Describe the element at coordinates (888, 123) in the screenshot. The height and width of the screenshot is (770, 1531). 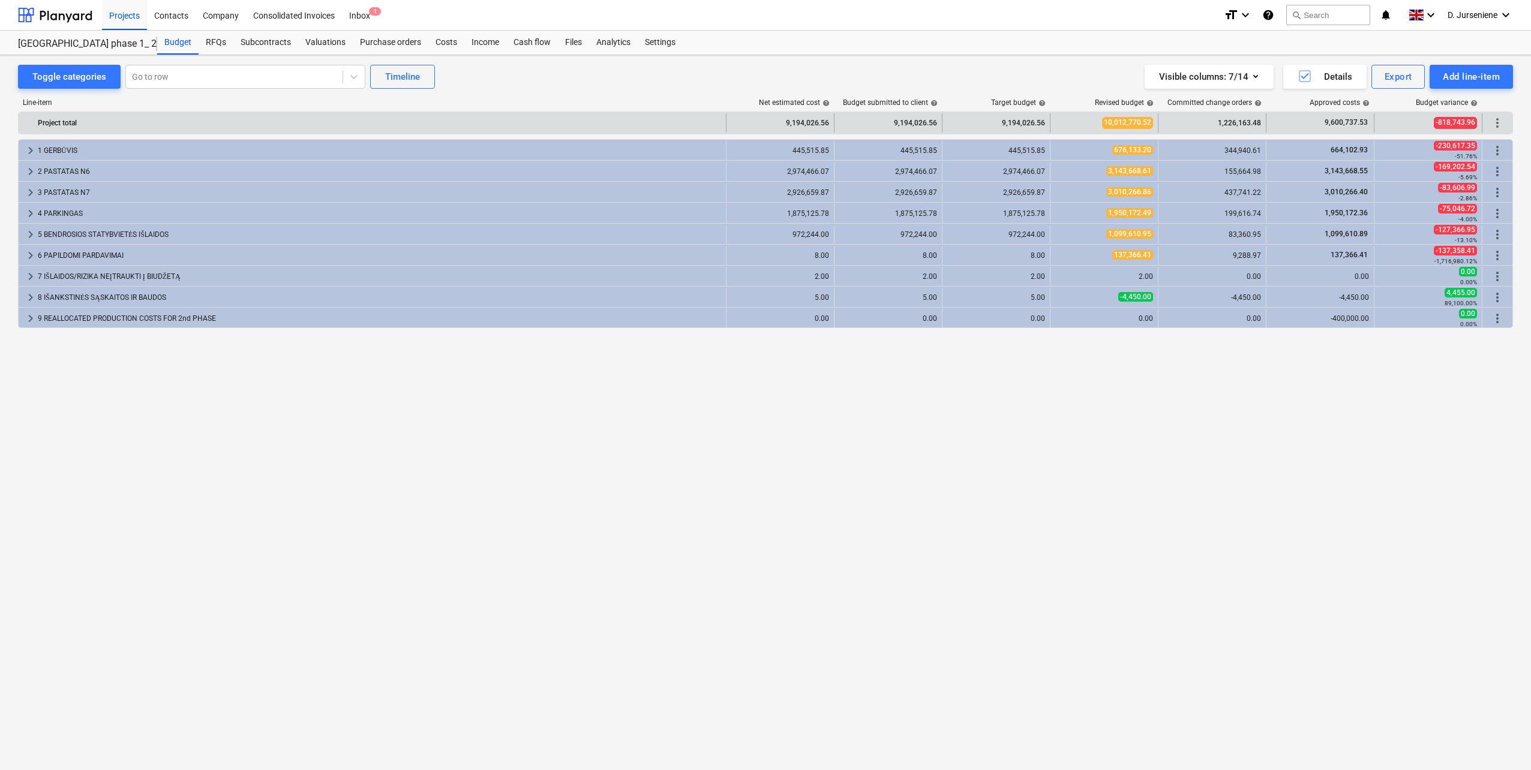
I see `div: 9,194,026.56` at that location.